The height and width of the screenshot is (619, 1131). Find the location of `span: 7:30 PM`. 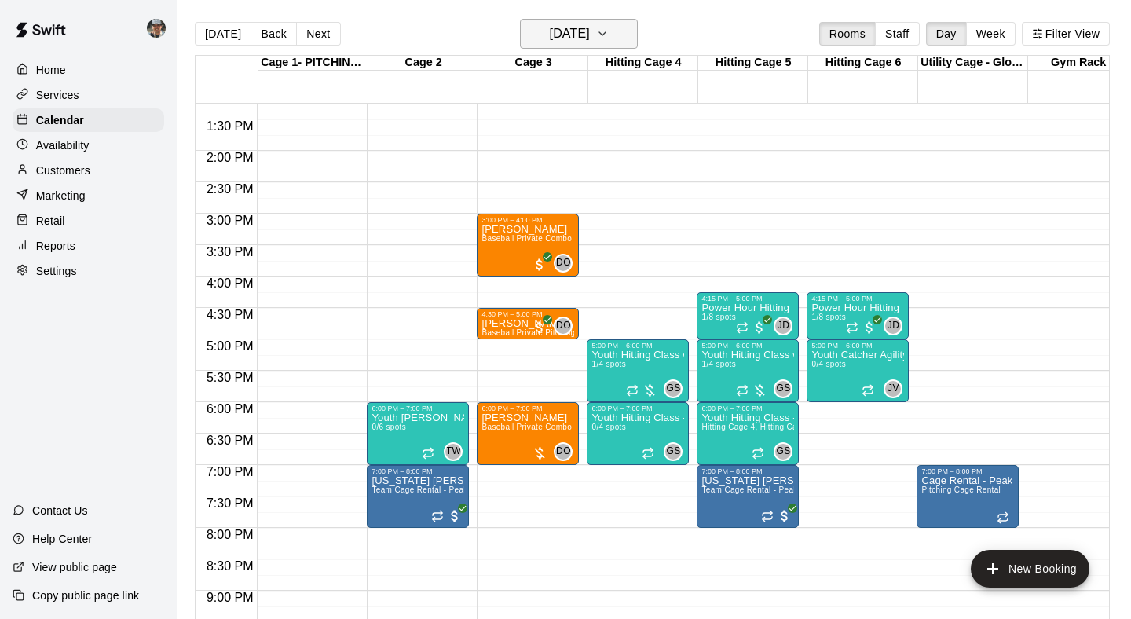

span: 7:30 PM is located at coordinates (230, 503).